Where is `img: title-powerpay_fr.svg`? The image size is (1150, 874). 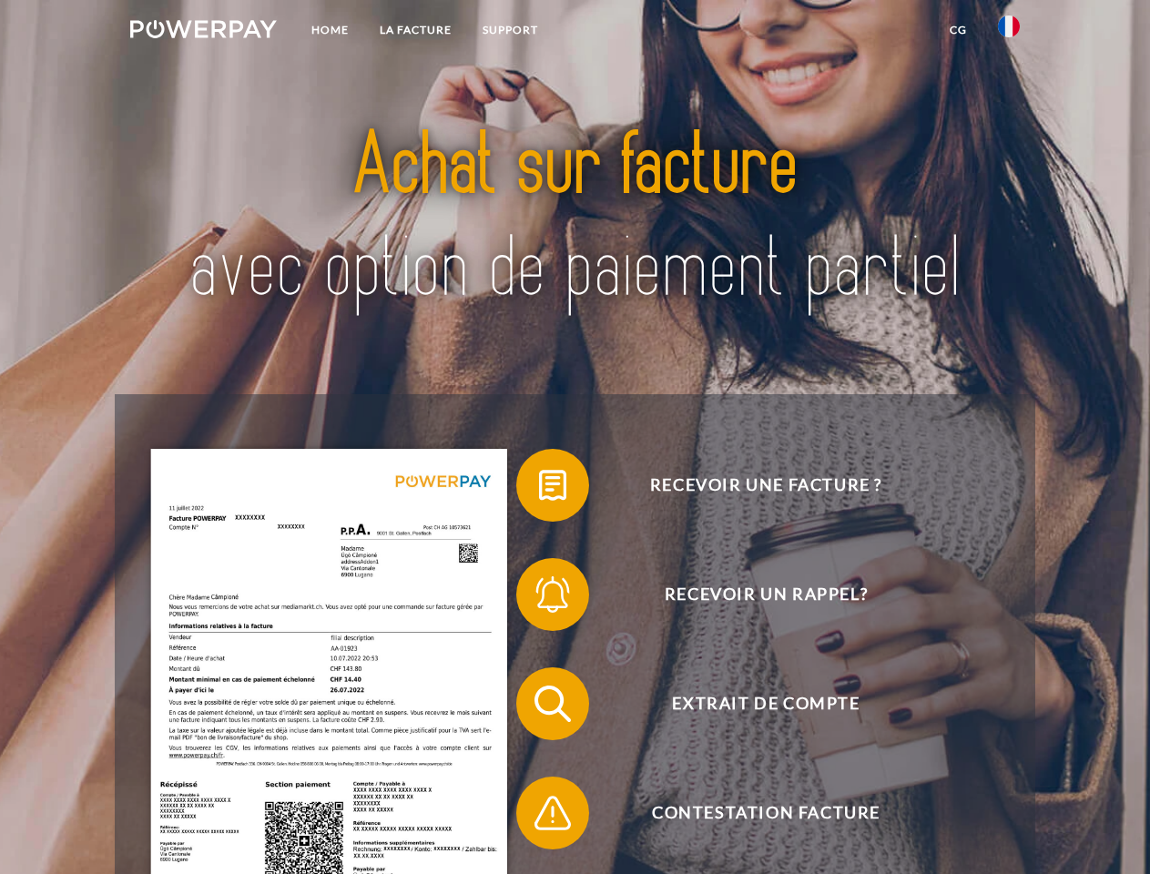
img: title-powerpay_fr.svg is located at coordinates (574, 218).